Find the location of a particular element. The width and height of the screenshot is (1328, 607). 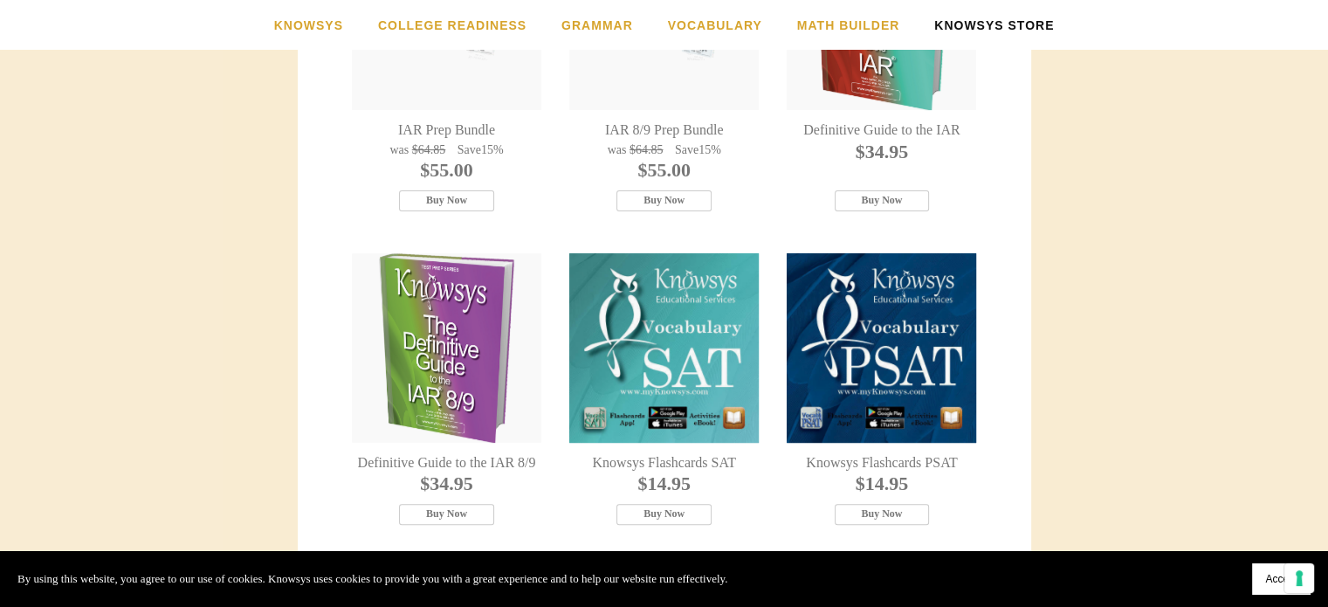

a: Definitive Guide to the IAR is located at coordinates (881, 130).